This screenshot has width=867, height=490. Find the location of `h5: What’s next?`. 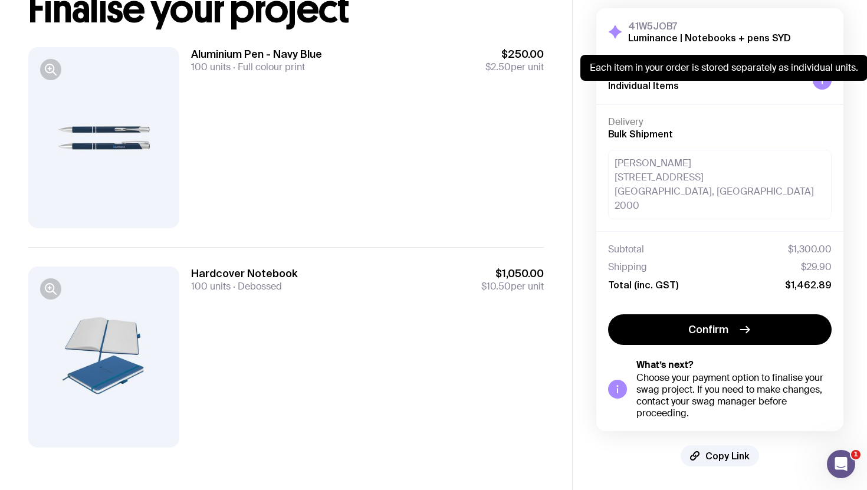

h5: What’s next? is located at coordinates (734, 365).